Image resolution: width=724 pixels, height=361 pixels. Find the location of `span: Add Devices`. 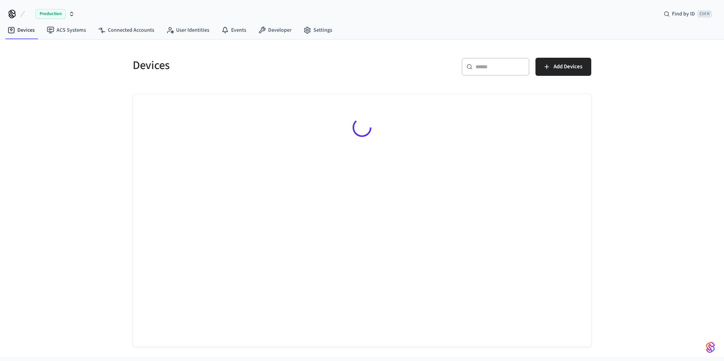

span: Add Devices is located at coordinates (568, 67).